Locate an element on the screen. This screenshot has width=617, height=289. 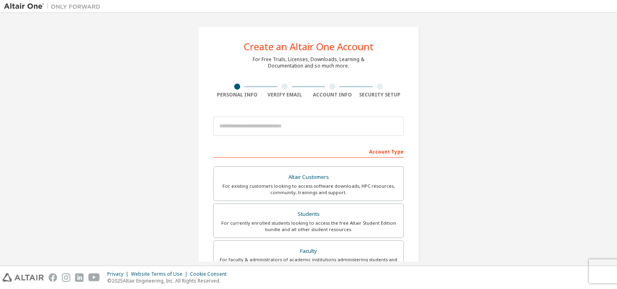
div: Faculty is located at coordinates (308, 251).